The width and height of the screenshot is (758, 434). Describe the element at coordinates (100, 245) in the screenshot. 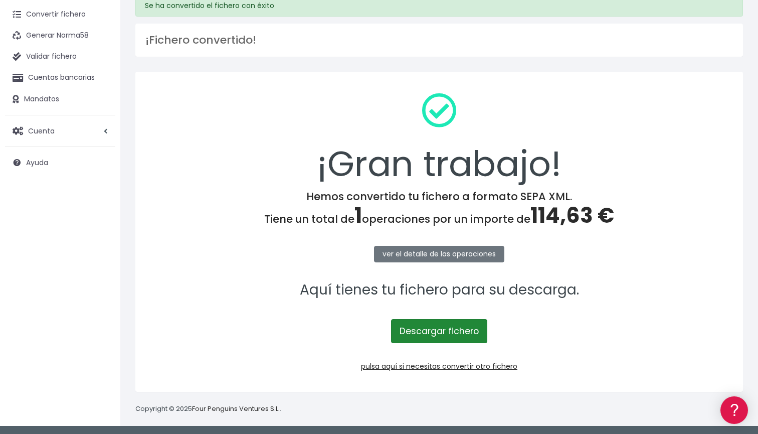

I see `div: Programadores` at that location.